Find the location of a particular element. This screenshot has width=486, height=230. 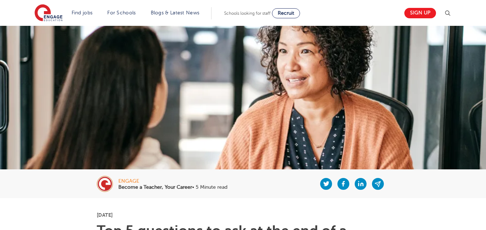

a: Find jobs is located at coordinates (82, 13).